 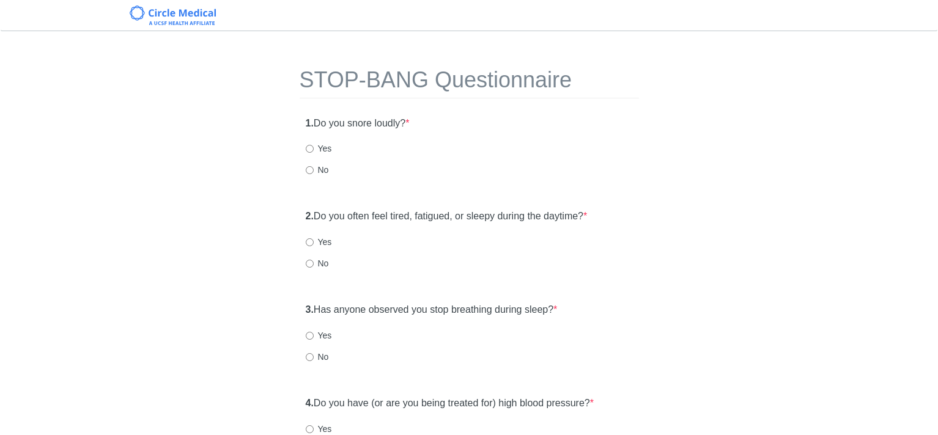 What do you see at coordinates (447, 217) in the screenshot?
I see `label: Do you often feel tired, fatigued, or sleepy during the daytime?` at bounding box center [447, 217].